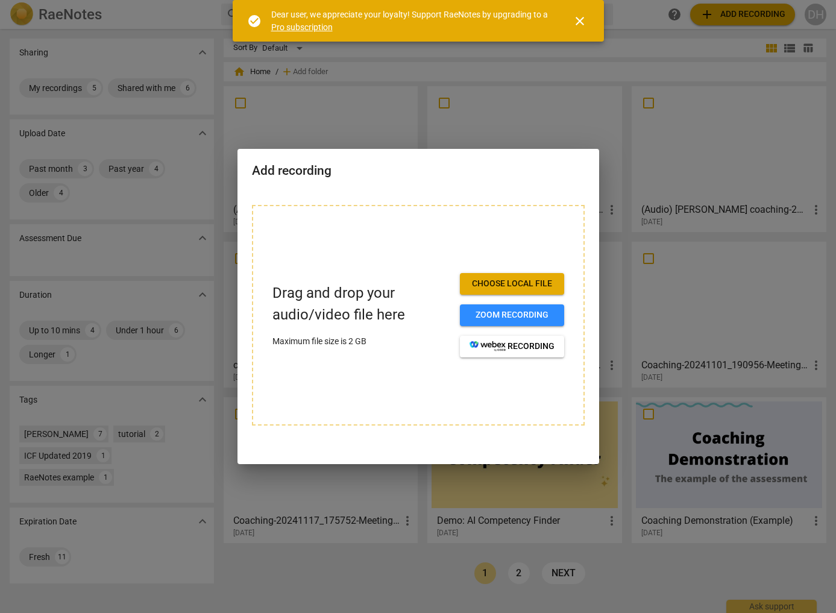 The height and width of the screenshot is (613, 836). I want to click on div: Dear user, we appreciate your loyalty! Support RaeNotes by upgrading to a, so click(411, 20).